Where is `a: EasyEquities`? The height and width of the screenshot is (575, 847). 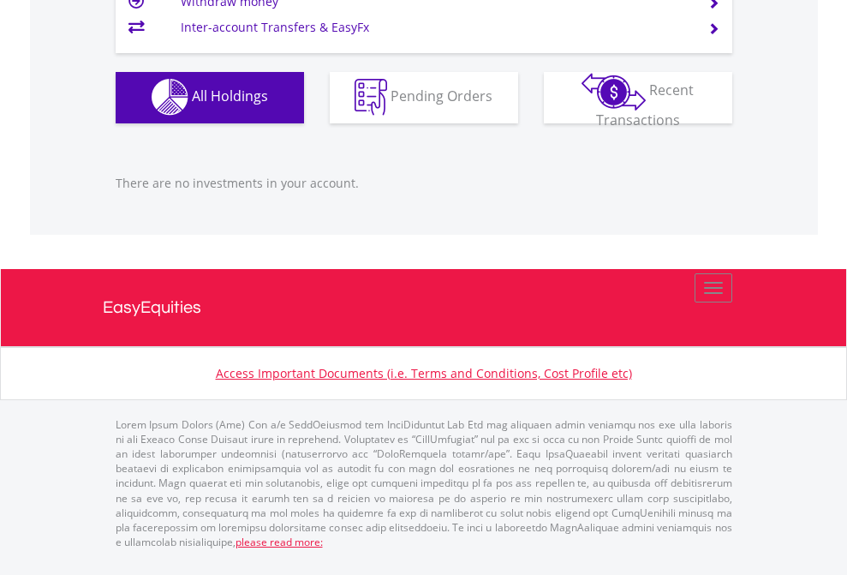
a: EasyEquities is located at coordinates (424, 307).